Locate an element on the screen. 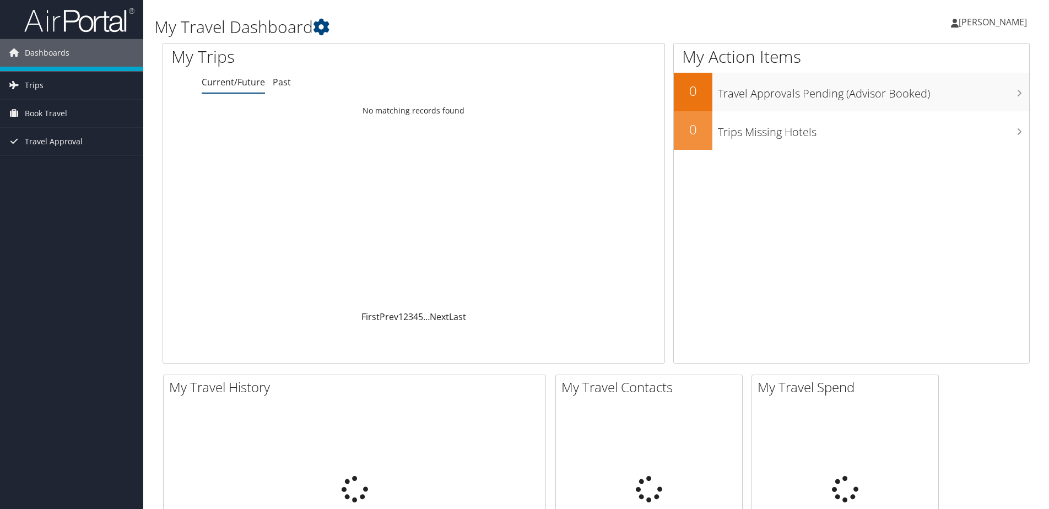 This screenshot has height=509, width=1049. a: Next is located at coordinates (439, 317).